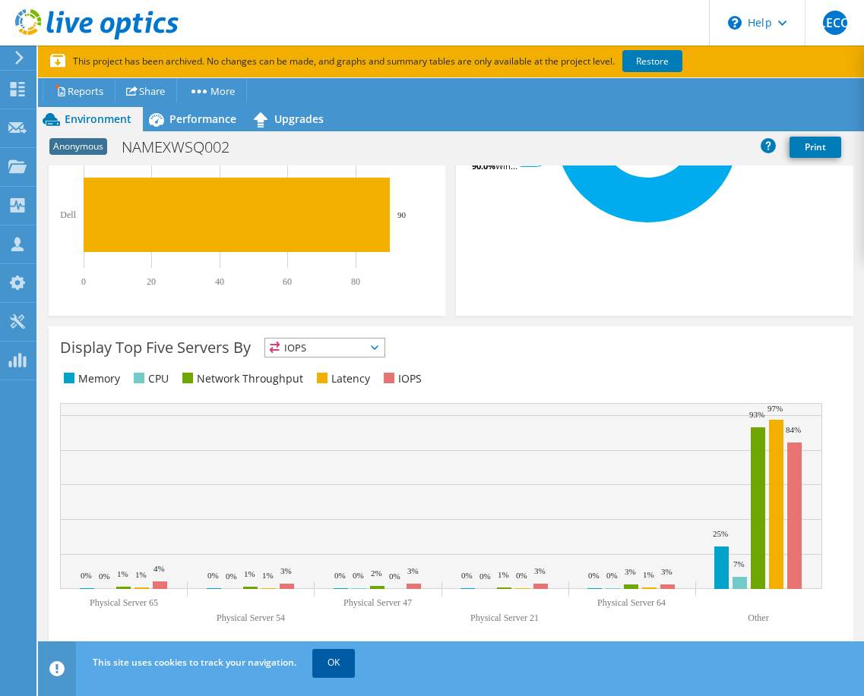 This screenshot has height=696, width=864. What do you see at coordinates (775, 409) in the screenshot?
I see `text: 97%` at bounding box center [775, 409].